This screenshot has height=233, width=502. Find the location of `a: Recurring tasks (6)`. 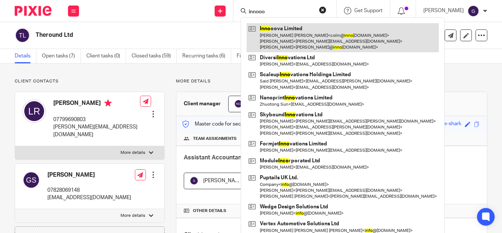

a: Recurring tasks (6) is located at coordinates (206, 56).